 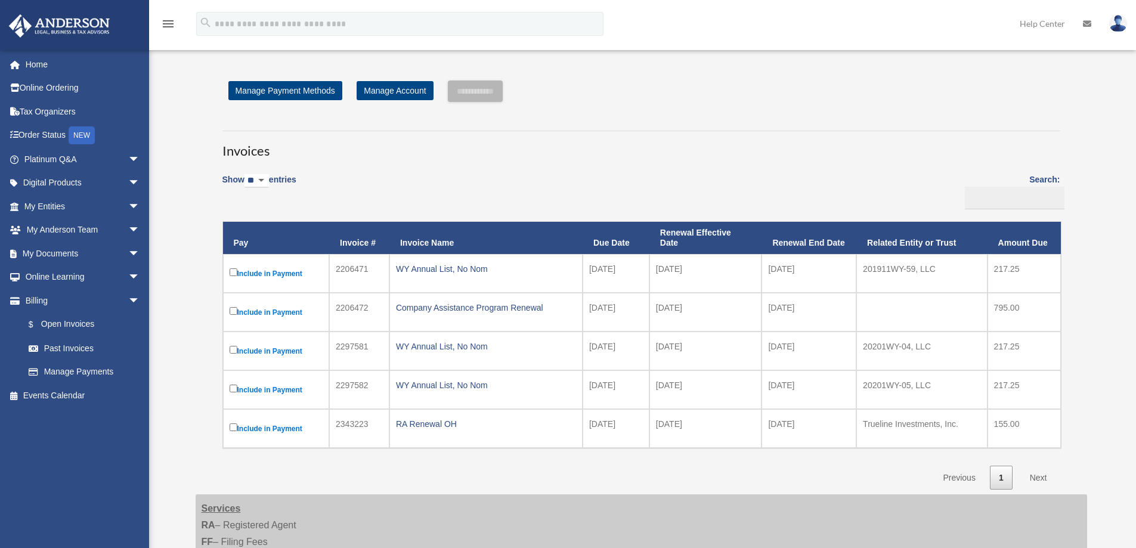 I want to click on a: Manage Payment Methods, so click(x=285, y=91).